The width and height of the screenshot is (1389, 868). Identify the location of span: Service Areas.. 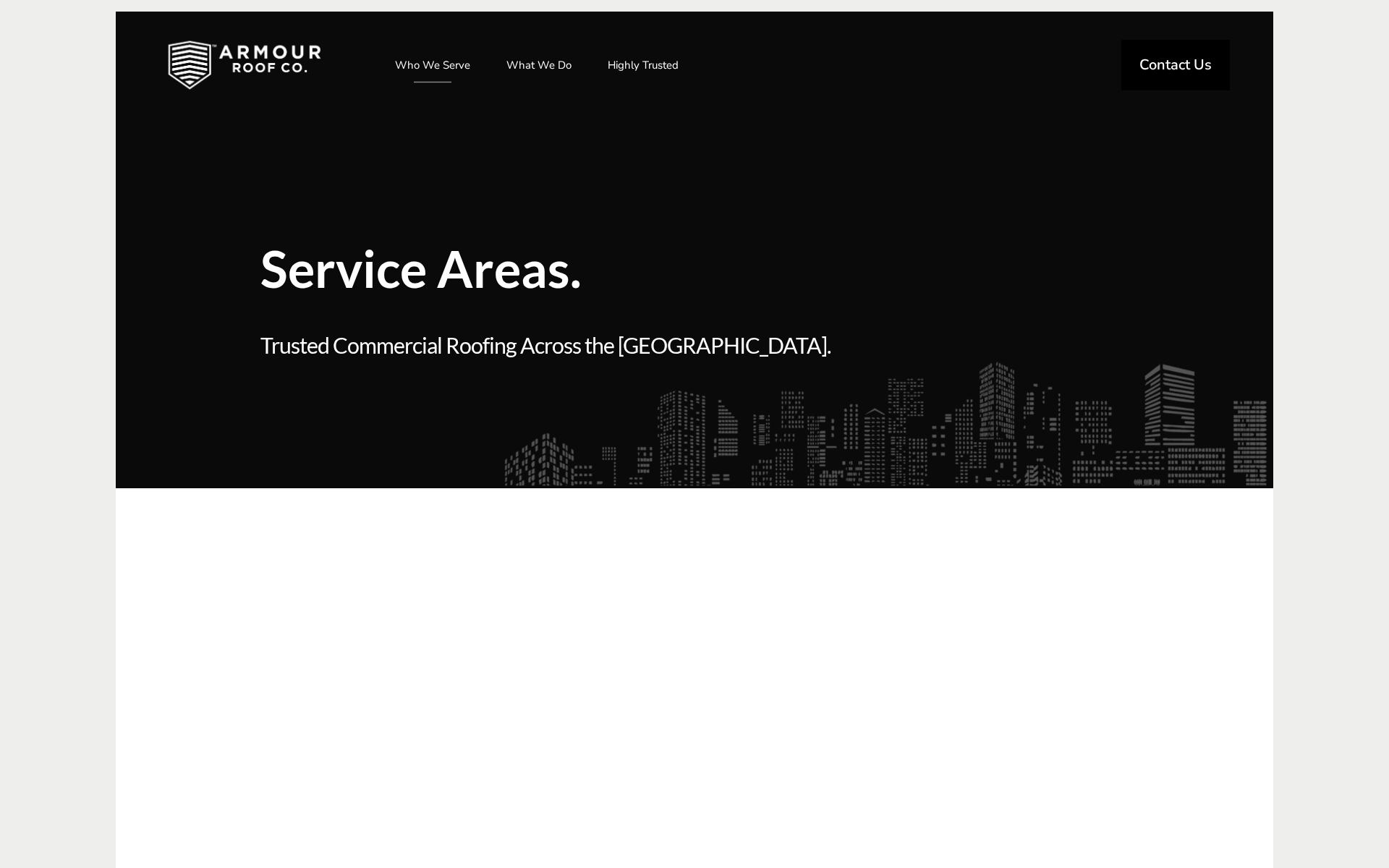
(582, 269).